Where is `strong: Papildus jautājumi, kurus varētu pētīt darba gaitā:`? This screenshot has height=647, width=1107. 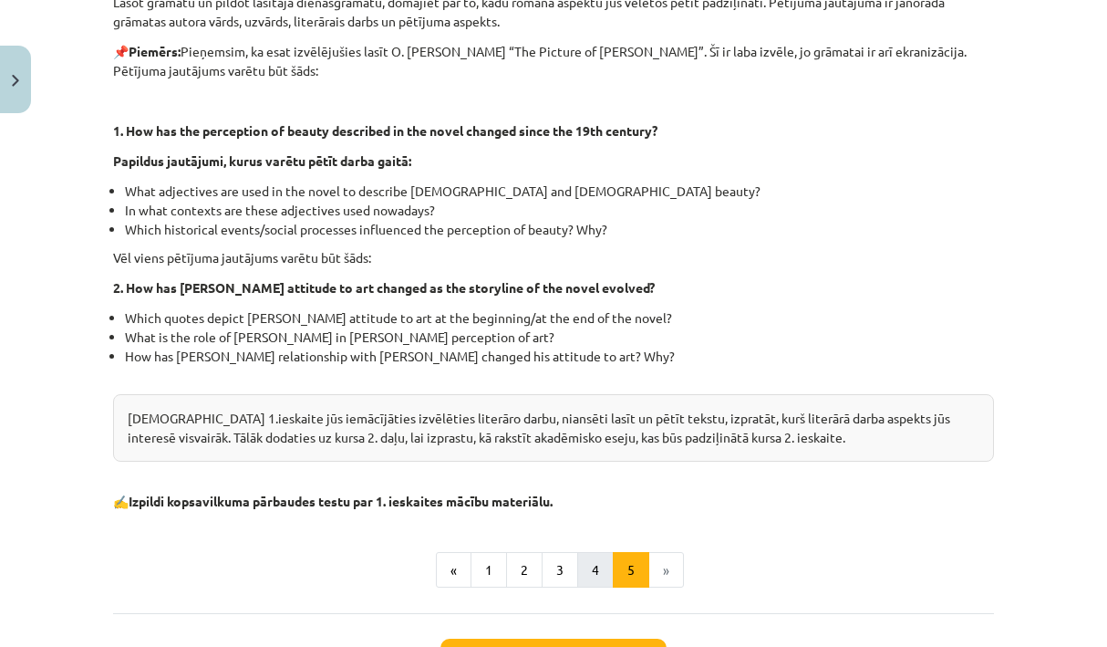 strong: Papildus jautājumi, kurus varētu pētīt darba gaitā: is located at coordinates (262, 161).